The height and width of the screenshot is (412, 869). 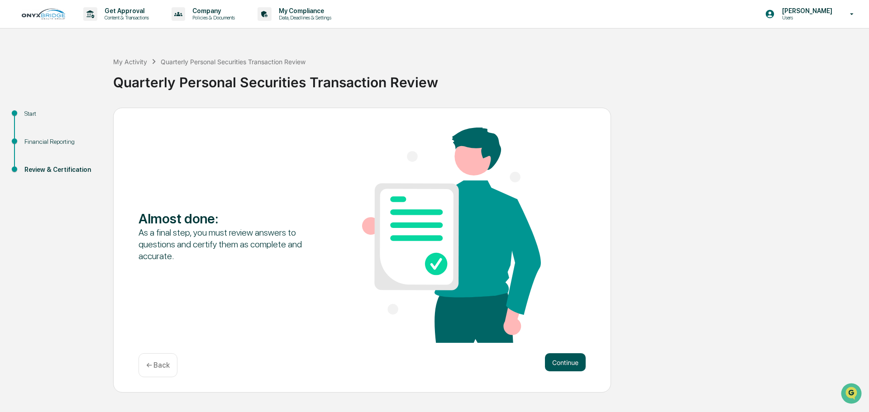 I want to click on button: Open customer support, so click(x=11, y=11).